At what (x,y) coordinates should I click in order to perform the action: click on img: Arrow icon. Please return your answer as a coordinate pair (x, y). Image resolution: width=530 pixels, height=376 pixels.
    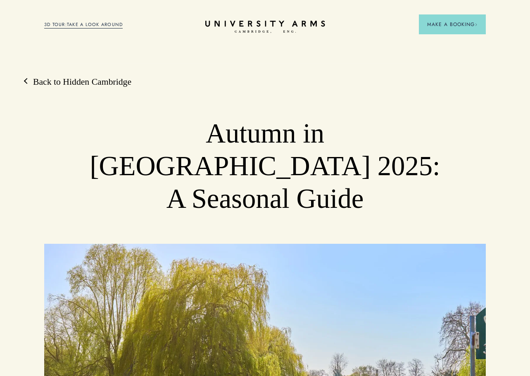
    Looking at the image, I should click on (476, 24).